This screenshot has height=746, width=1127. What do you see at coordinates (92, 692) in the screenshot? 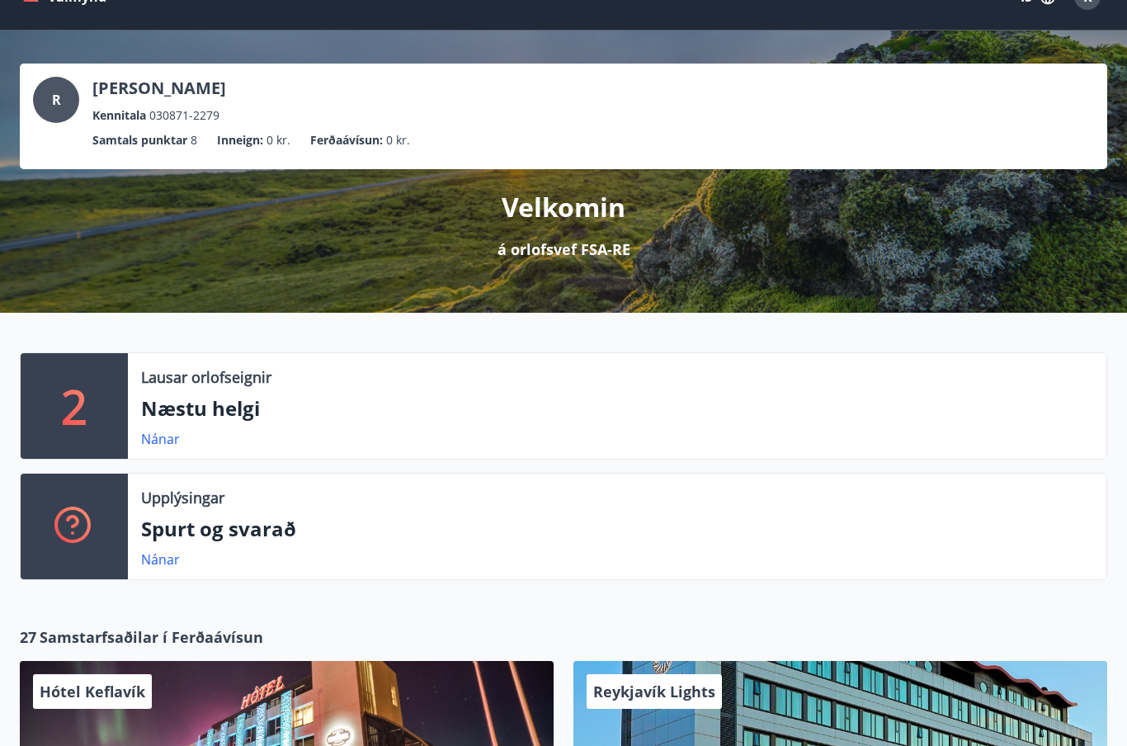
I see `span: Hótel Keflavík` at bounding box center [92, 692].